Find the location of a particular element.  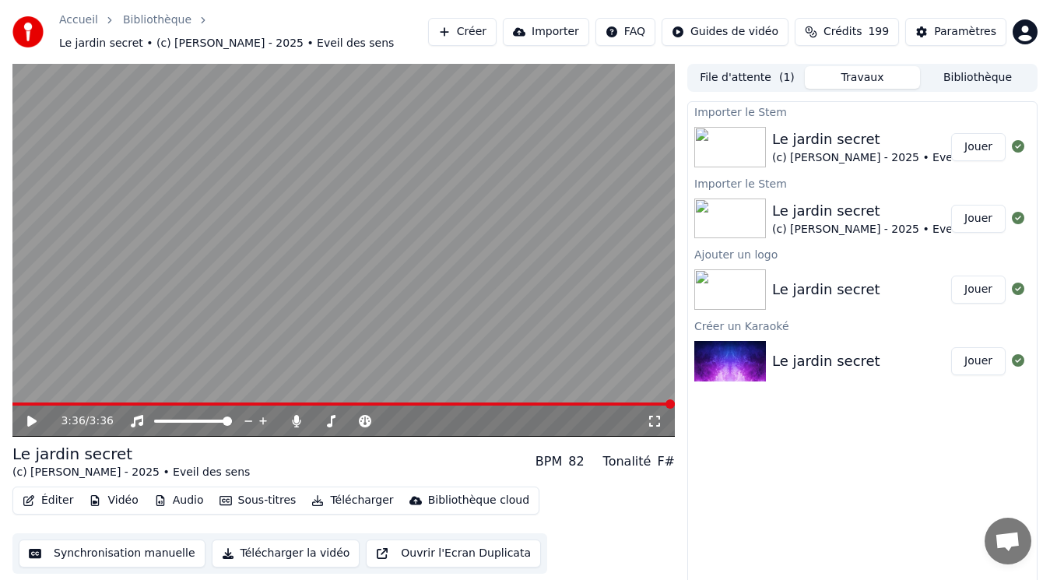

span: Crédits is located at coordinates (842, 32).